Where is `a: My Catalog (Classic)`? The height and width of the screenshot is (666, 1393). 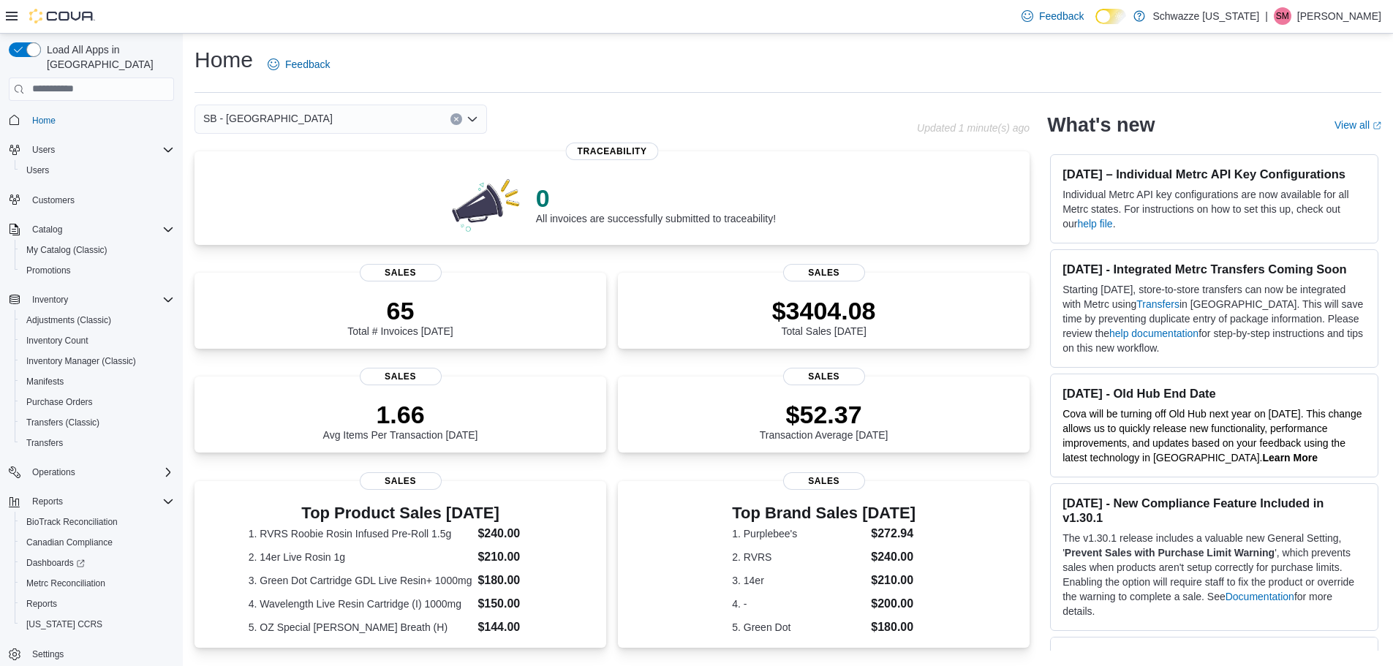 a: My Catalog (Classic) is located at coordinates (67, 250).